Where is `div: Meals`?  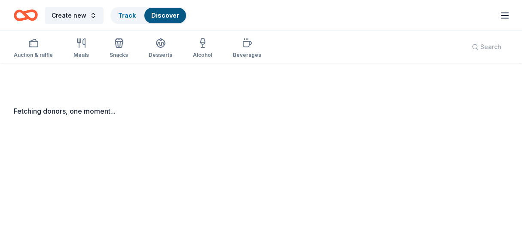 div: Meals is located at coordinates (81, 55).